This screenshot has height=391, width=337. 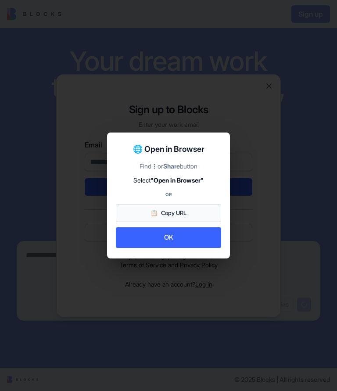 I want to click on strong: Share, so click(x=172, y=166).